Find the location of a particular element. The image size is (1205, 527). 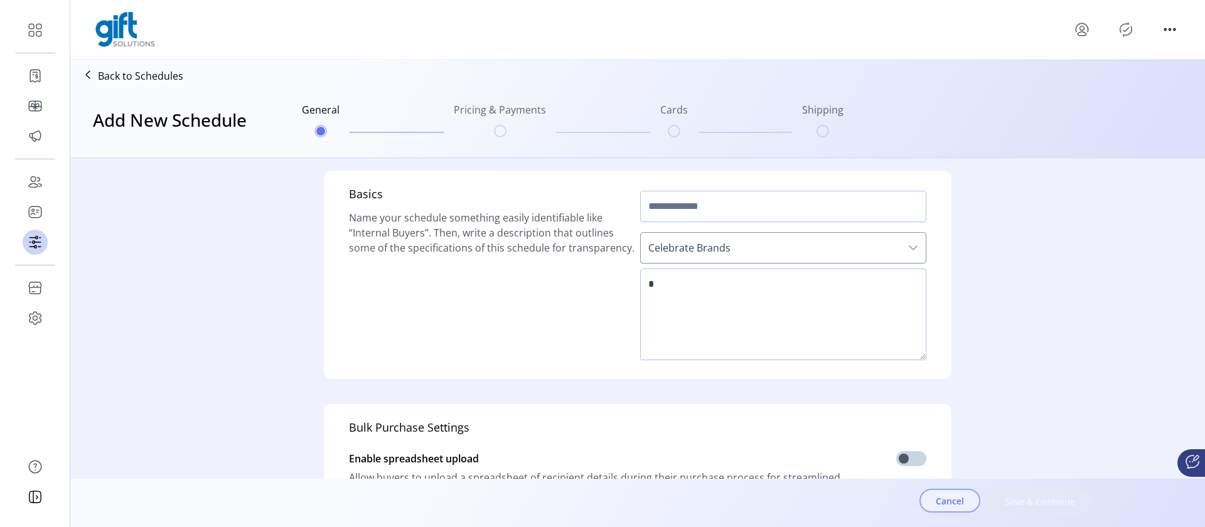

button: Publisher Panel is located at coordinates (1126, 29).